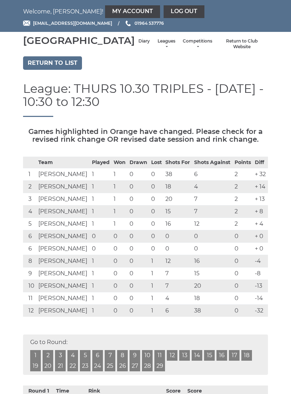  Describe the element at coordinates (209, 355) in the screenshot. I see `a: 15` at that location.